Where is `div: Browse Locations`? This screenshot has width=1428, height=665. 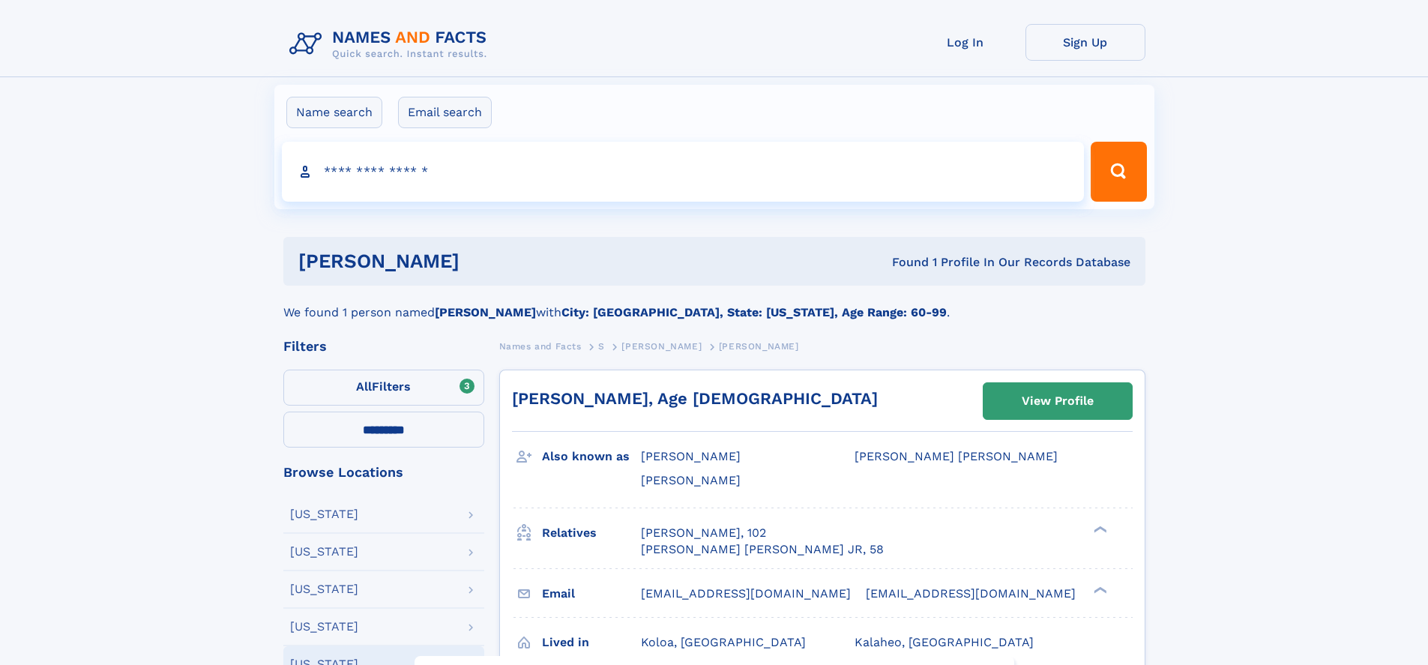
div: Browse Locations is located at coordinates (384, 472).